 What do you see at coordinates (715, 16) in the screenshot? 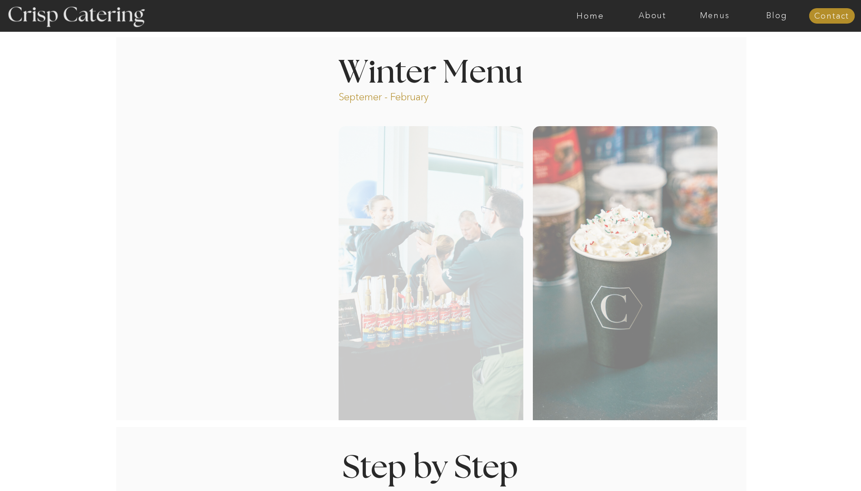
I see `a: Menus` at bounding box center [715, 16].